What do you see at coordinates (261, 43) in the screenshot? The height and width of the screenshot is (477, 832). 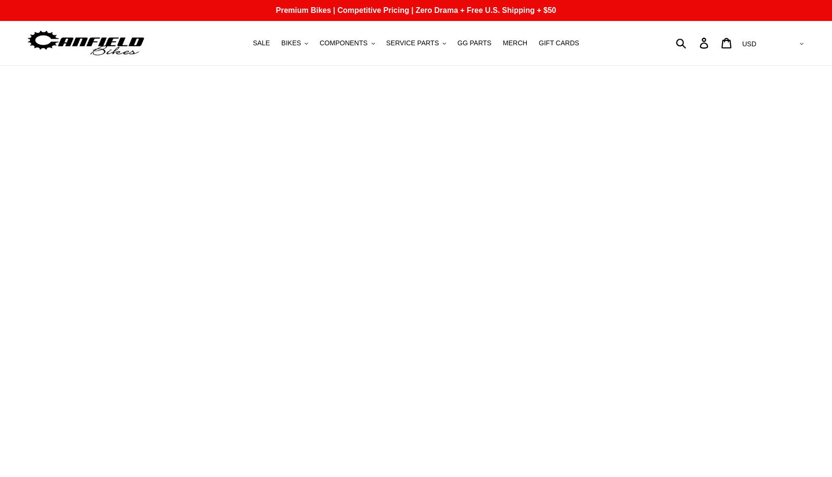 I see `span: SALE` at bounding box center [261, 43].